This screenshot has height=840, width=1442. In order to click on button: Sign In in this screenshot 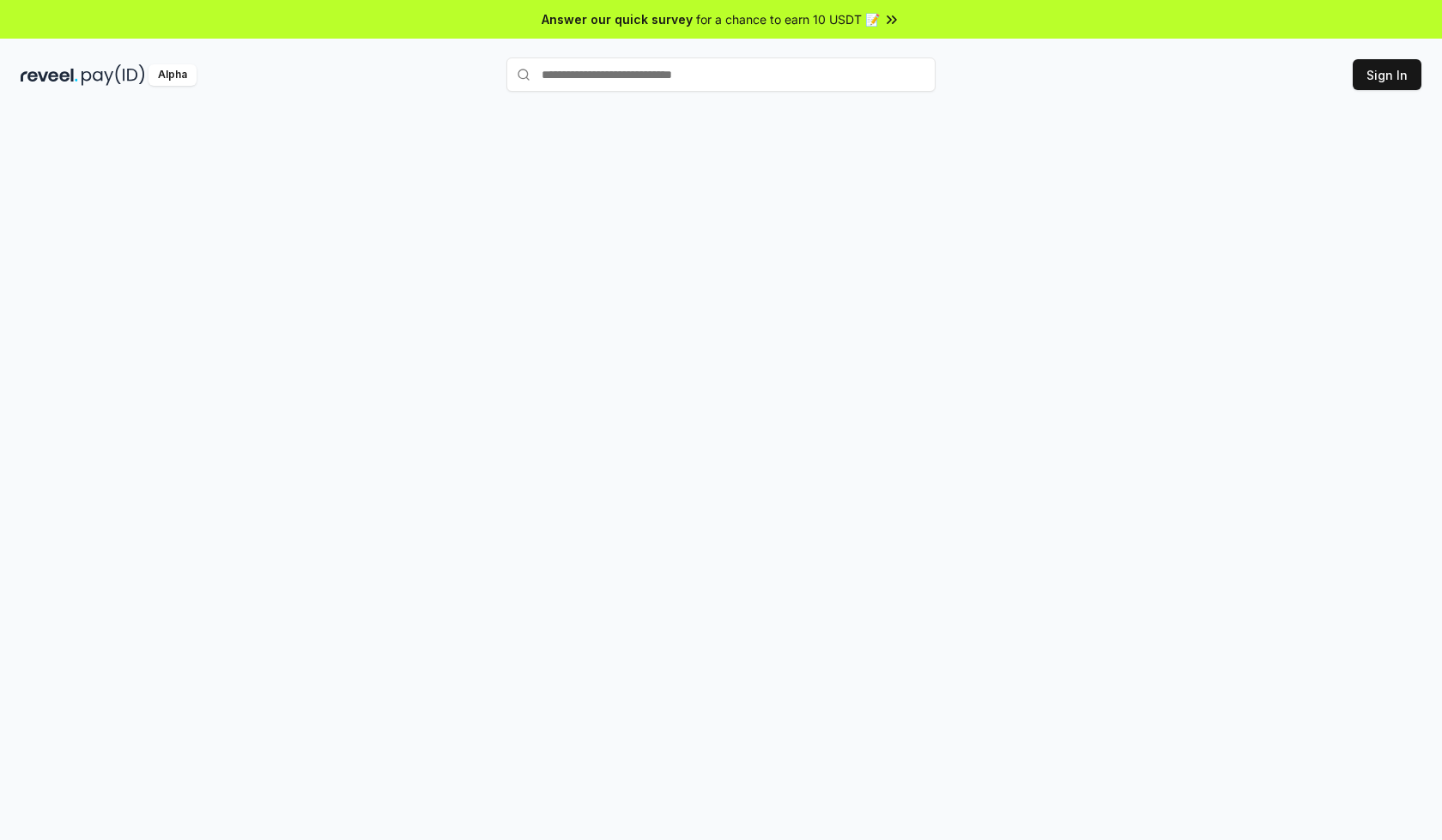, I will do `click(1387, 75)`.